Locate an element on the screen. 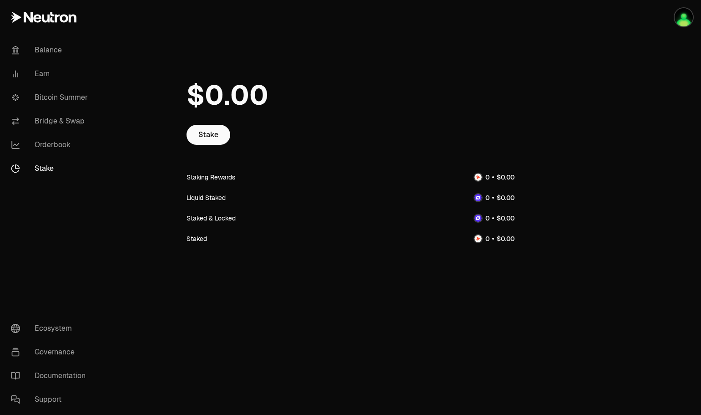 This screenshot has height=415, width=701. a: Bitcoin Summer is located at coordinates (51, 97).